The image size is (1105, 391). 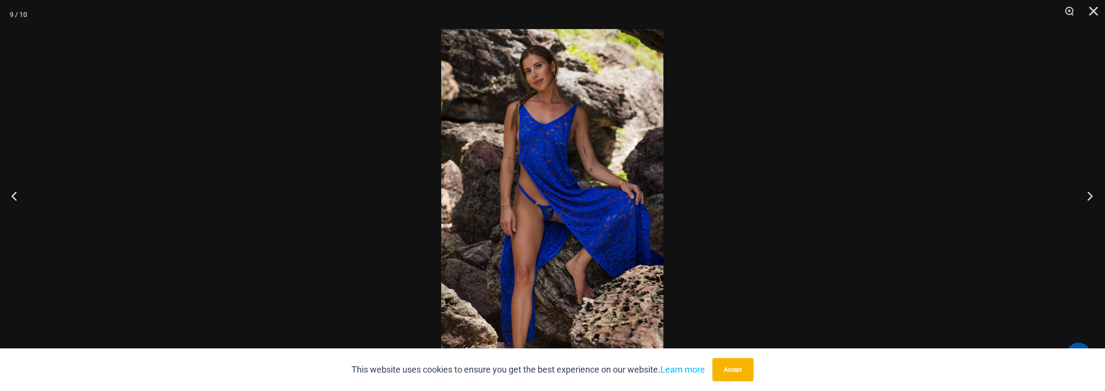 What do you see at coordinates (552, 195) in the screenshot?
I see `img: Island Heat Ocean 5868 Dress 04` at bounding box center [552, 195].